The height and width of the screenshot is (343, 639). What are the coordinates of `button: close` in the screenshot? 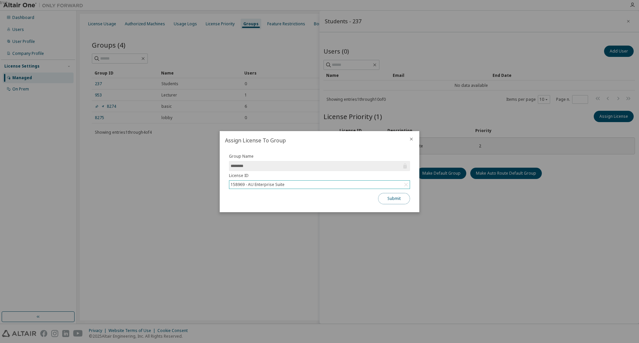 It's located at (411, 139).